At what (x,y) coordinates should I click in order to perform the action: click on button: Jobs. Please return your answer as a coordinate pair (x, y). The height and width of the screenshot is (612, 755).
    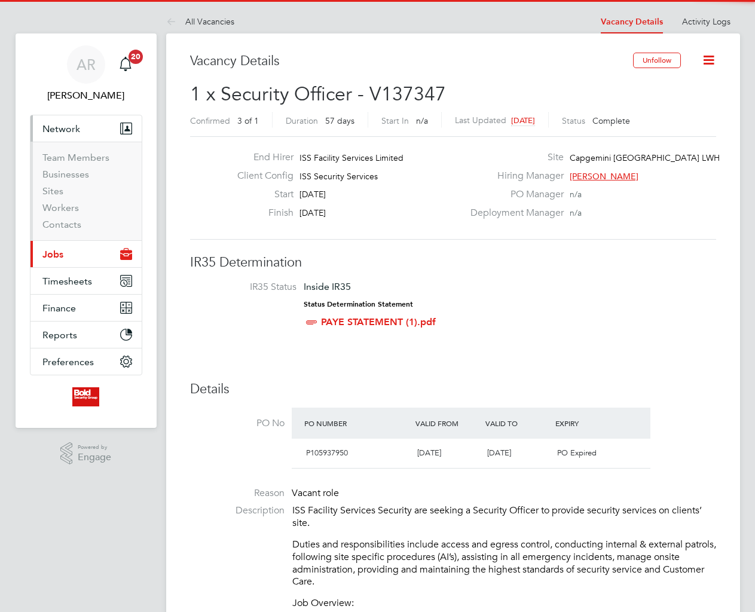
    Looking at the image, I should click on (86, 254).